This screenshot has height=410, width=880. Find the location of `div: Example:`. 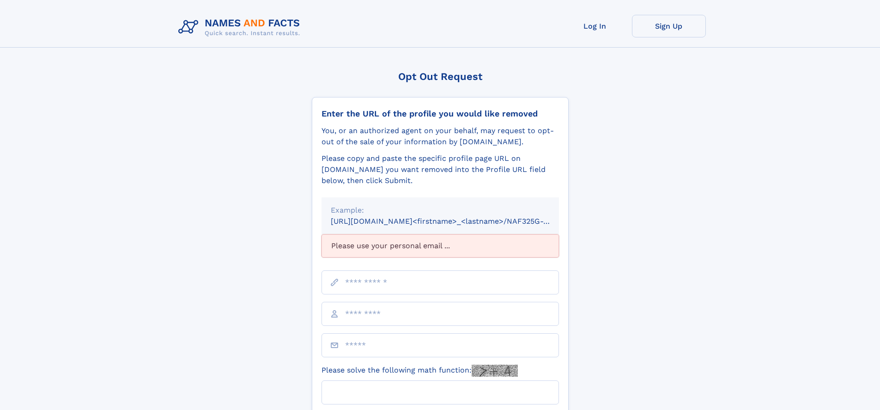

div: Example: is located at coordinates (440, 210).